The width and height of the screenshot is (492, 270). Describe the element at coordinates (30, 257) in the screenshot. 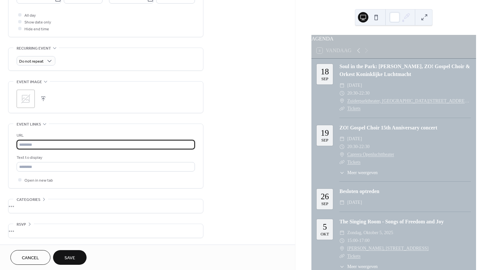

I see `button: Cancel` at that location.